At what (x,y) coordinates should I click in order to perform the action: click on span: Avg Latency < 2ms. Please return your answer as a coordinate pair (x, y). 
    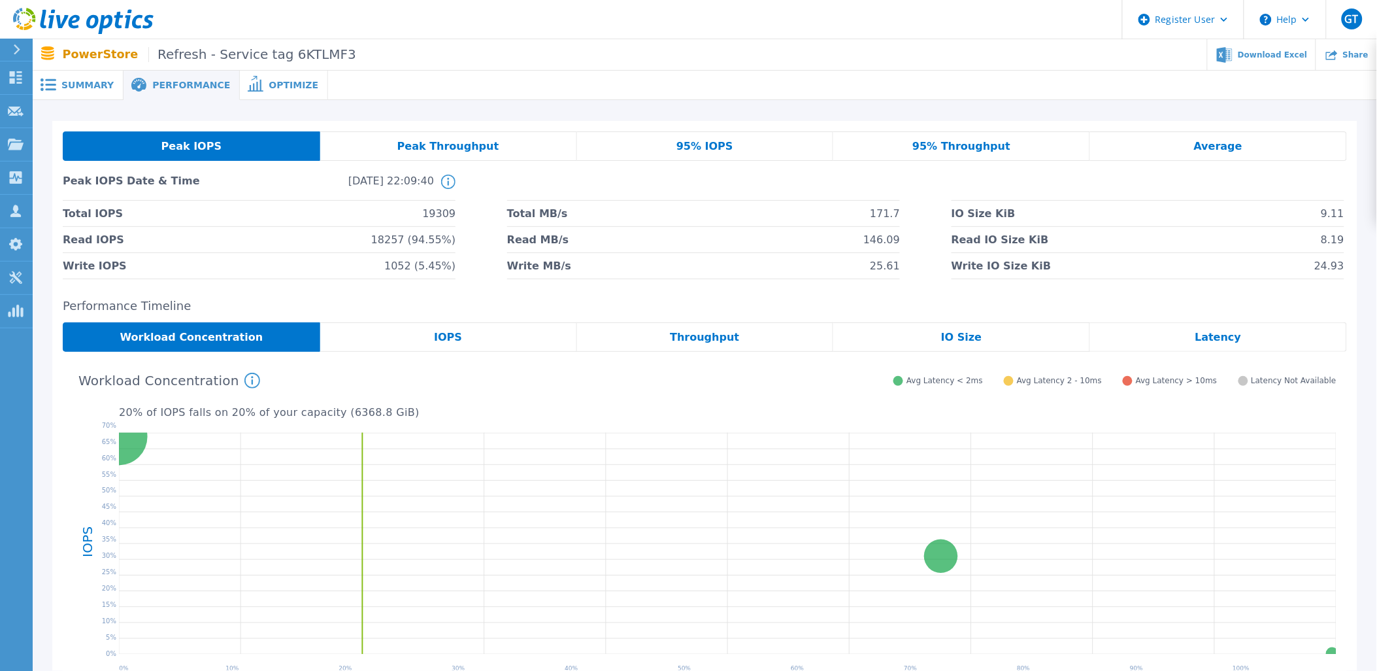
    Looking at the image, I should click on (944, 380).